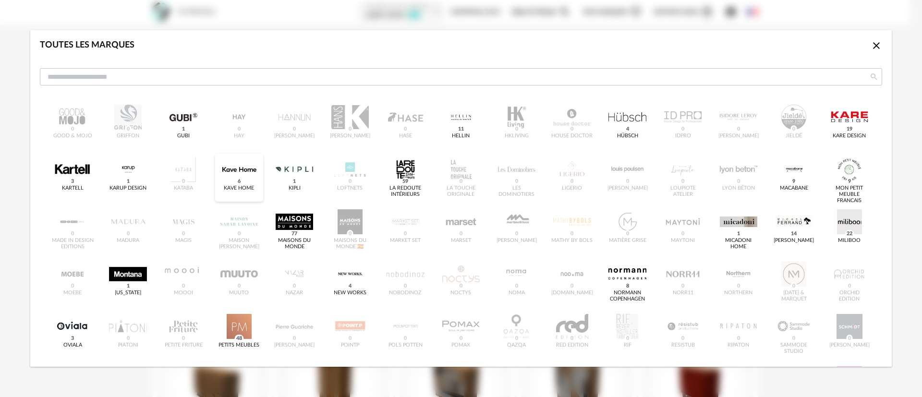  What do you see at coordinates (294, 234) in the screenshot?
I see `span: 77` at bounding box center [294, 234].